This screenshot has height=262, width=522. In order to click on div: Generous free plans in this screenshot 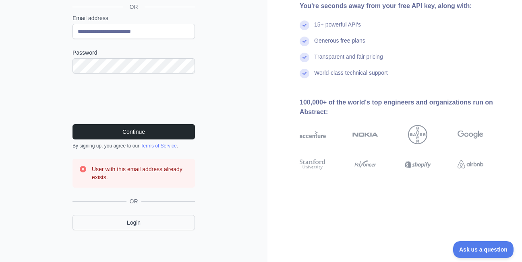, I will do `click(339, 45)`.